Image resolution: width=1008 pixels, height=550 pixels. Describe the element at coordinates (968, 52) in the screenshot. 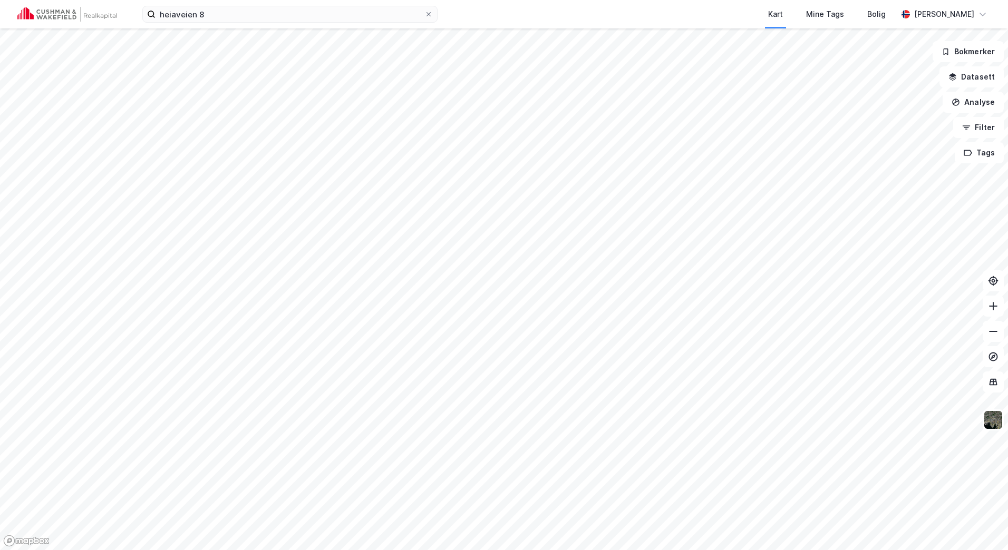

I see `button: Bokmerker` at that location.